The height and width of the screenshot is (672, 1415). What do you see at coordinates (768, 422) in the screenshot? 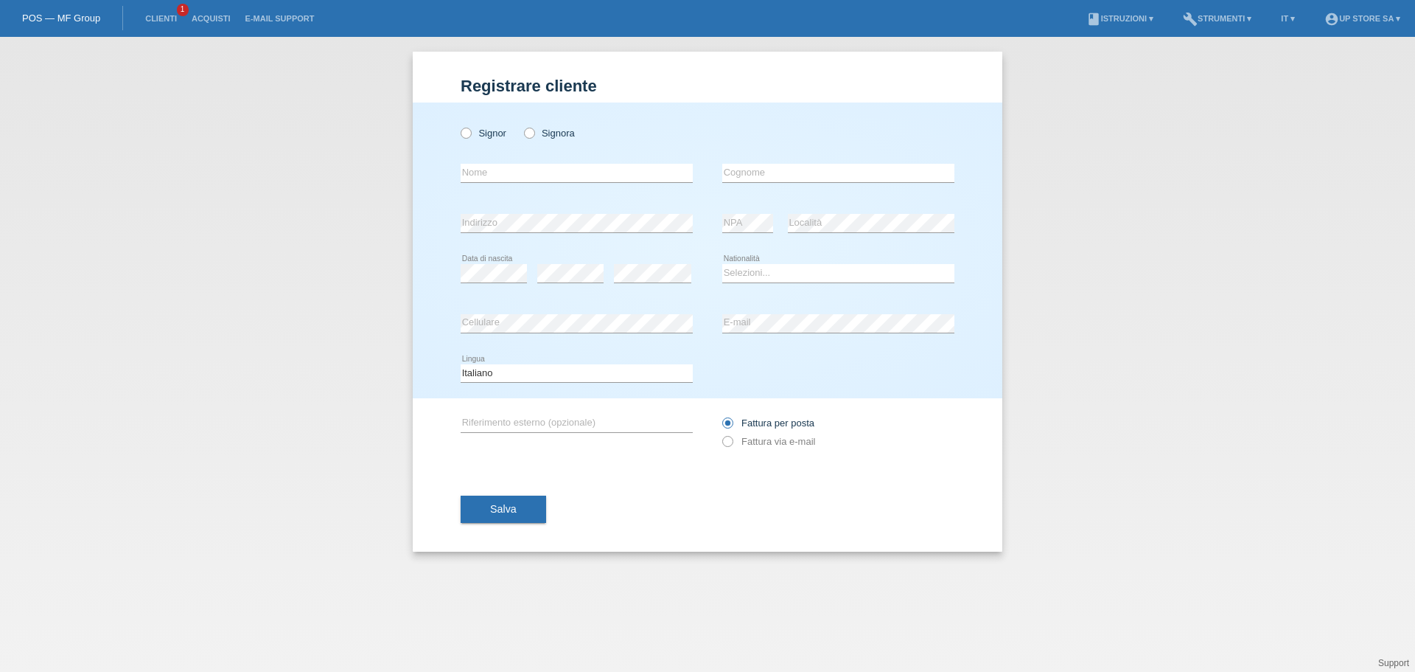
I see `label: Fattura per posta` at bounding box center [768, 422].